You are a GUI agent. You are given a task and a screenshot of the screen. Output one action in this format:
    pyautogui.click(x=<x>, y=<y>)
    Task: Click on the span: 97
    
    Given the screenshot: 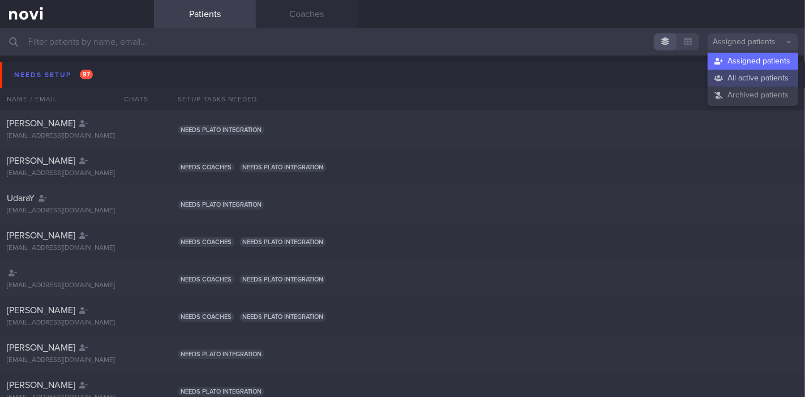 What is the action you would take?
    pyautogui.click(x=86, y=74)
    